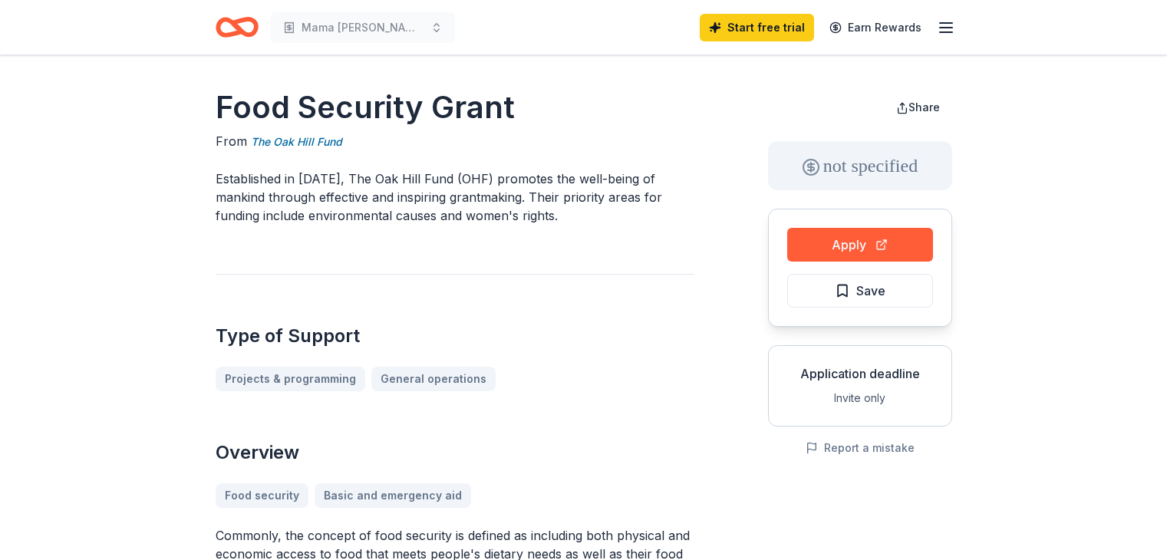 The image size is (1167, 560). Describe the element at coordinates (860, 291) in the screenshot. I see `button: Save` at that location.